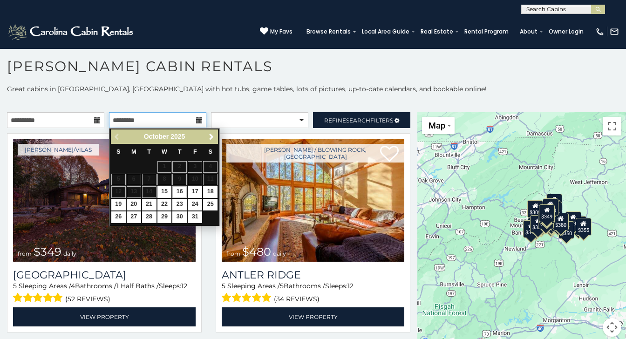 This screenshot has width=626, height=339. I want to click on img: mail-regular-white.png, so click(614, 32).